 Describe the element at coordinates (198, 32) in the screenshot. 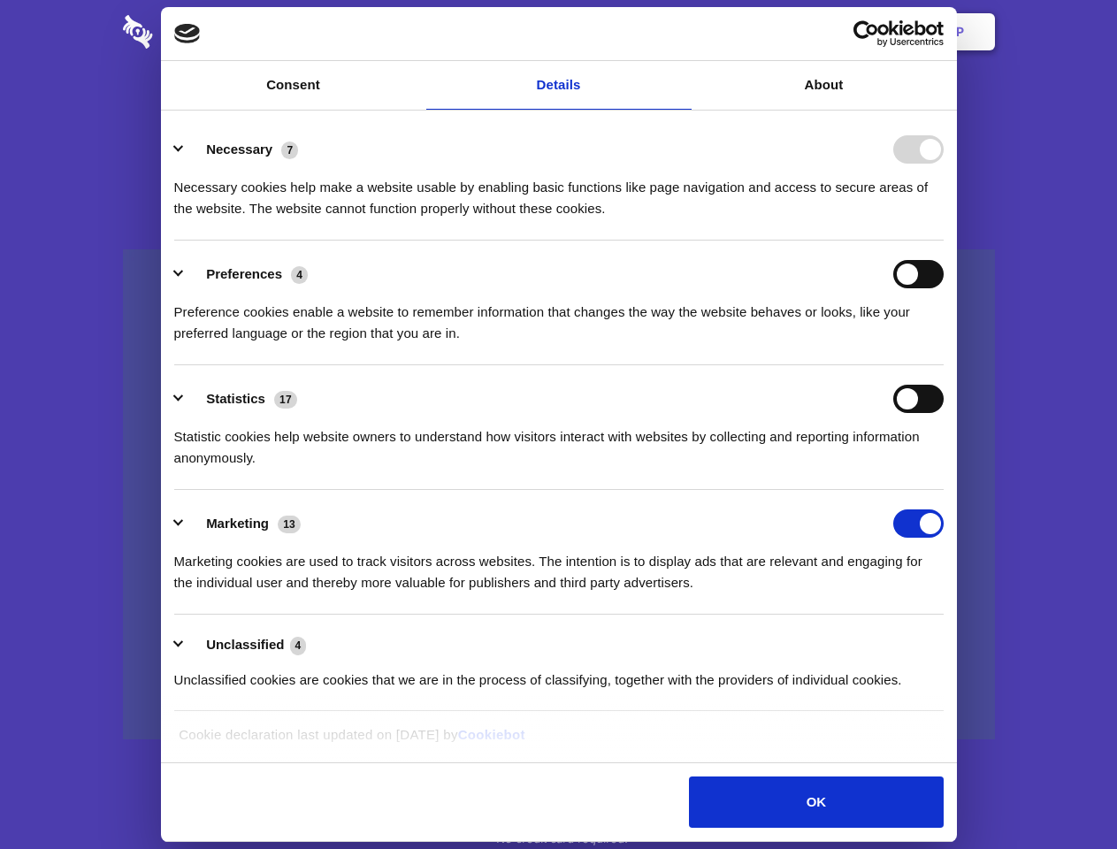

I see `img: logo-wordmark-white-trans-d4663122ce5f474addd5e946df7df03e33cb6a1c49d2221995e7729f52c070b2.svg` at that location.